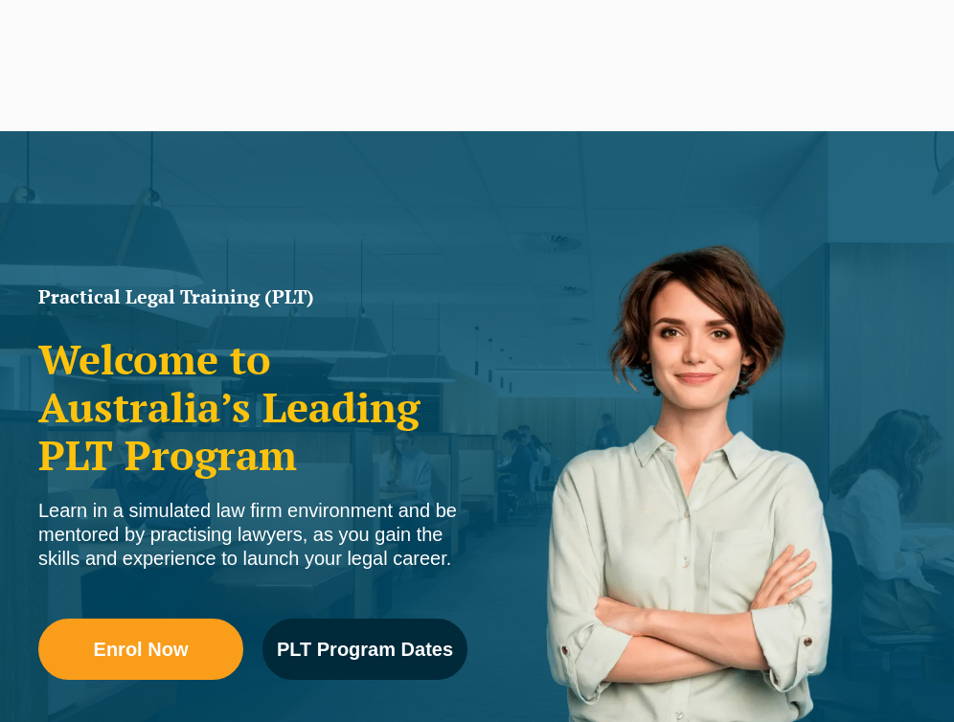 This screenshot has height=722, width=954. What do you see at coordinates (141, 649) in the screenshot?
I see `span: Enrol Now` at bounding box center [141, 649].